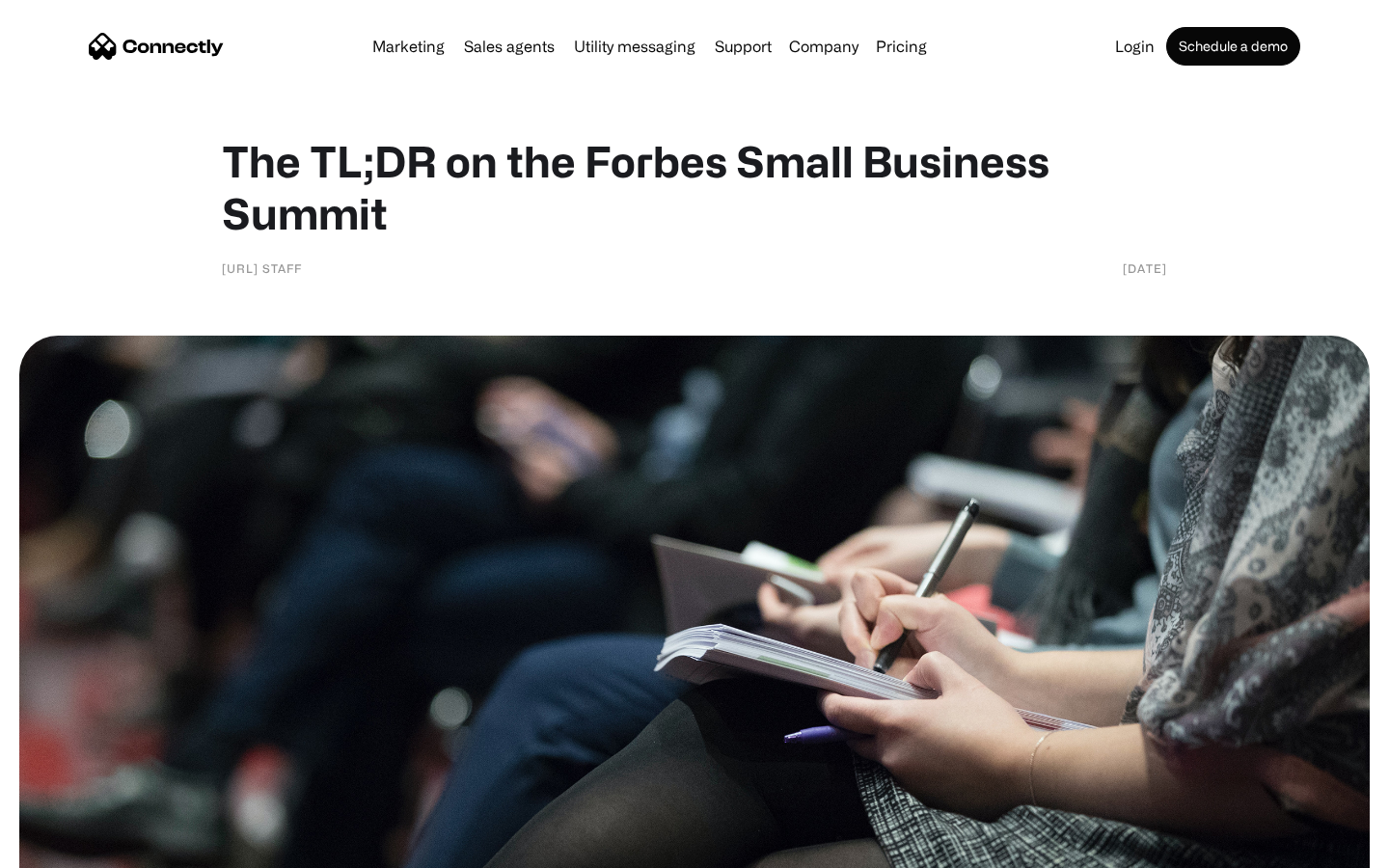  I want to click on a: Login, so click(1135, 47).